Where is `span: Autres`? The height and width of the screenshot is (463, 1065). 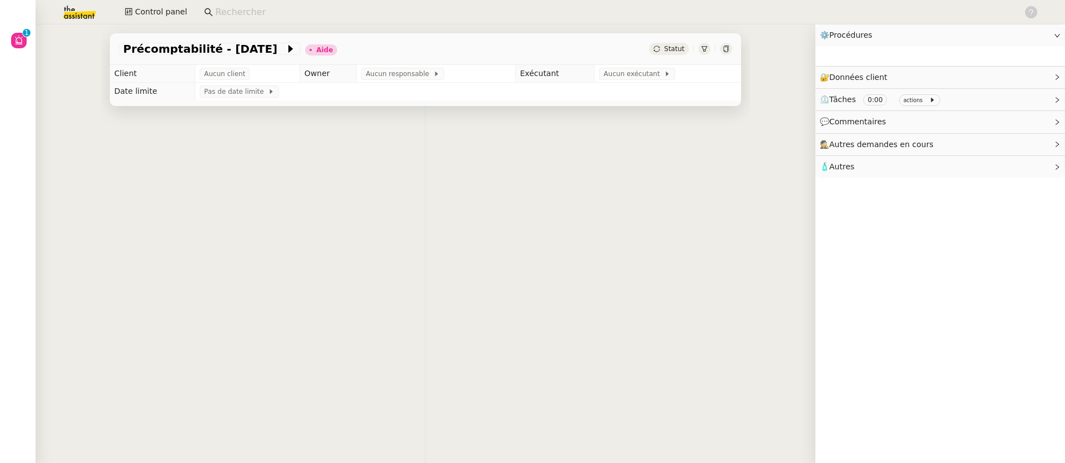
span: Autres is located at coordinates (842, 166).